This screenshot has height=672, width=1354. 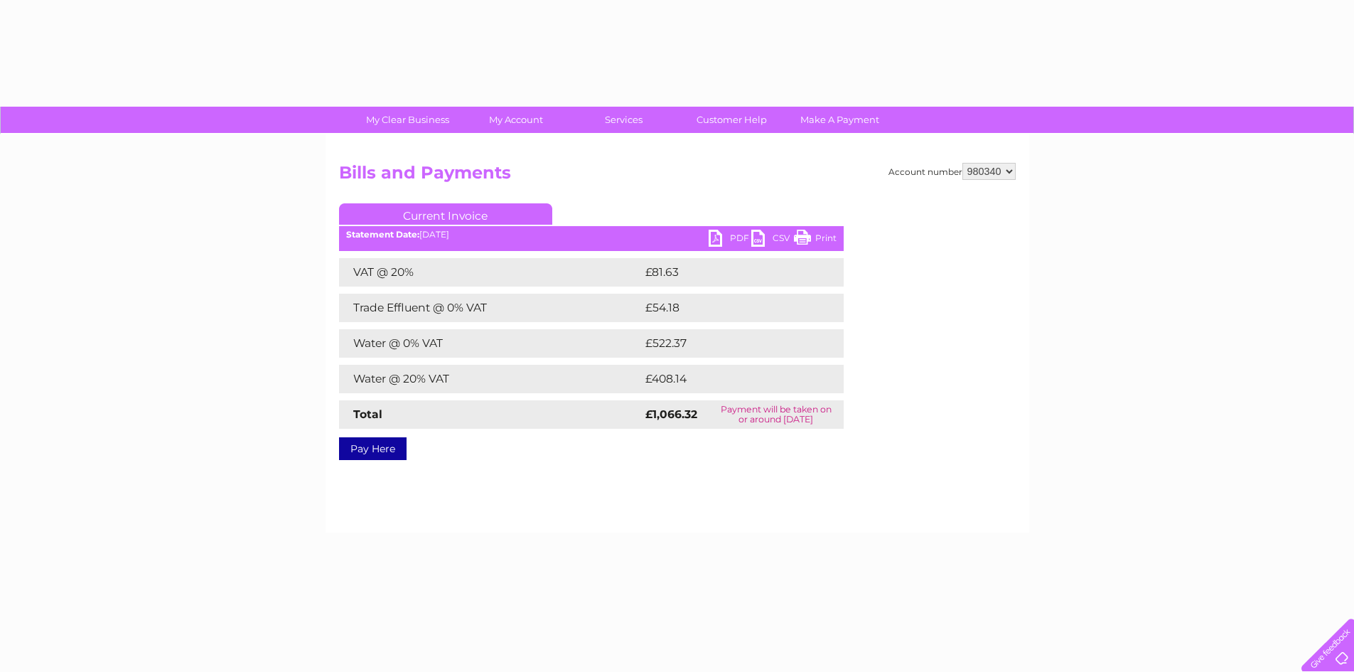 What do you see at coordinates (731, 119) in the screenshot?
I see `a: Customer Help` at bounding box center [731, 119].